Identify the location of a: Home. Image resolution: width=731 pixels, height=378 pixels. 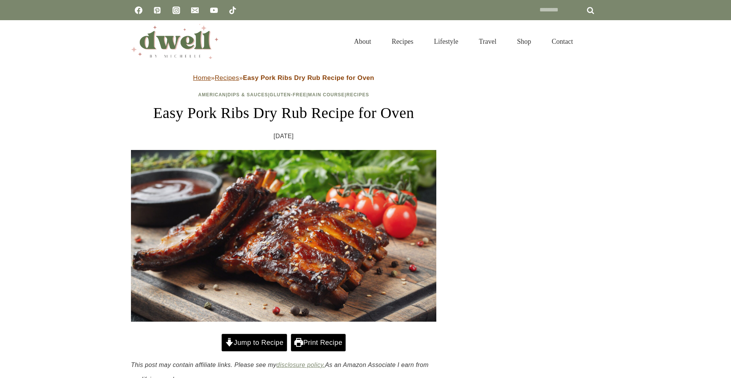
(202, 78).